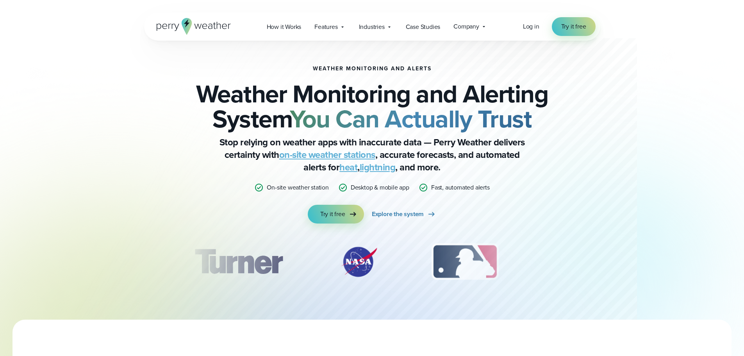 This screenshot has height=356, width=744. I want to click on h2: Weather Monitoring and Alerting System, so click(372, 106).